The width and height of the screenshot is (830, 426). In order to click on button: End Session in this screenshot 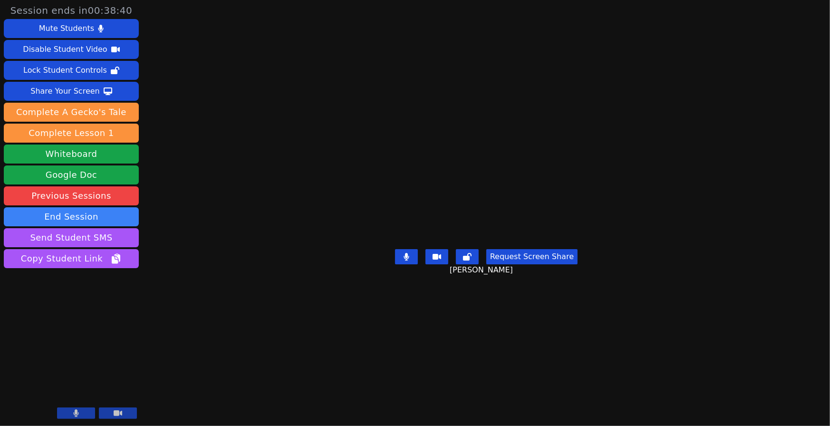, I will do `click(71, 217)`.